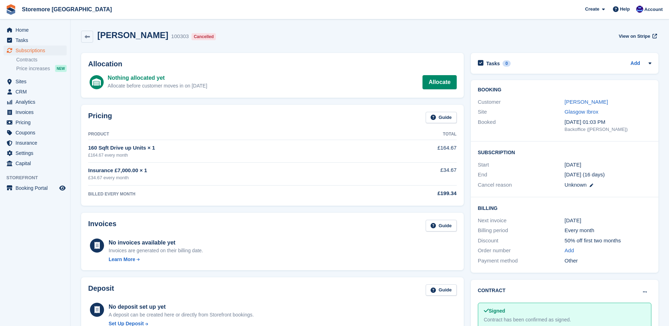 This screenshot has width=669, height=326. I want to click on div: Every month, so click(608, 230).